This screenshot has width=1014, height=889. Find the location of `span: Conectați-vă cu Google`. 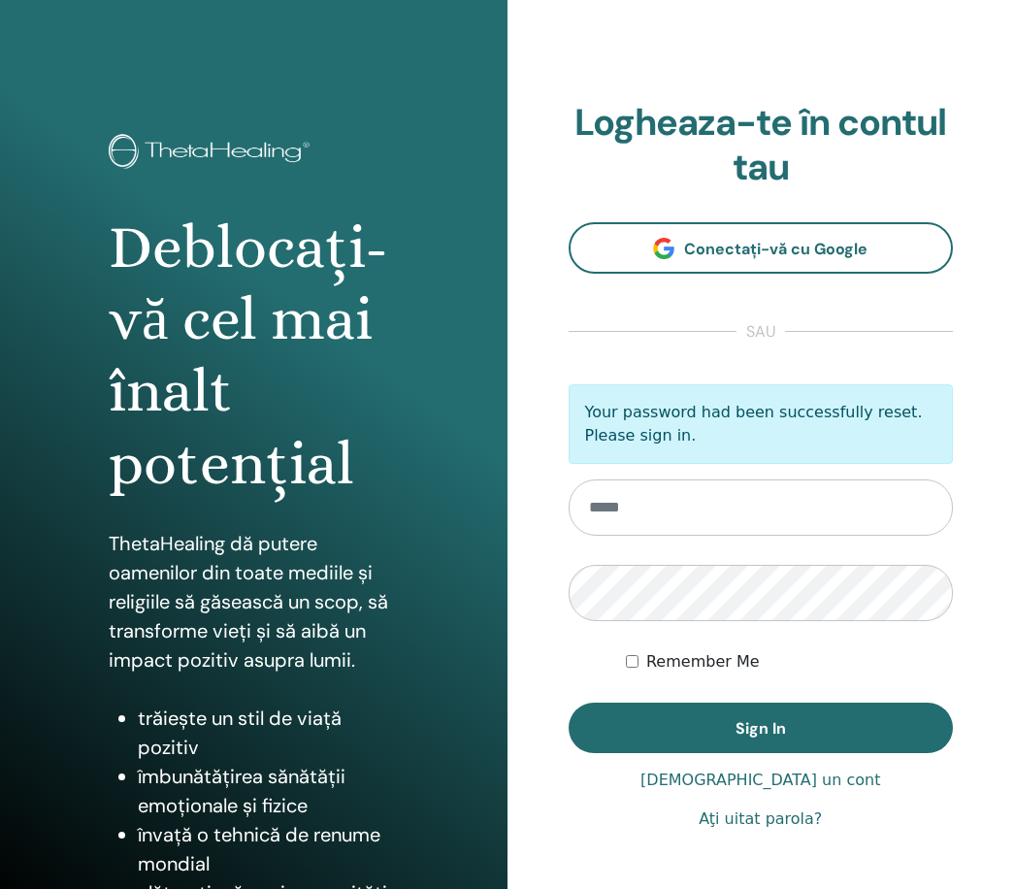

span: Conectați-vă cu Google is located at coordinates (776, 248).